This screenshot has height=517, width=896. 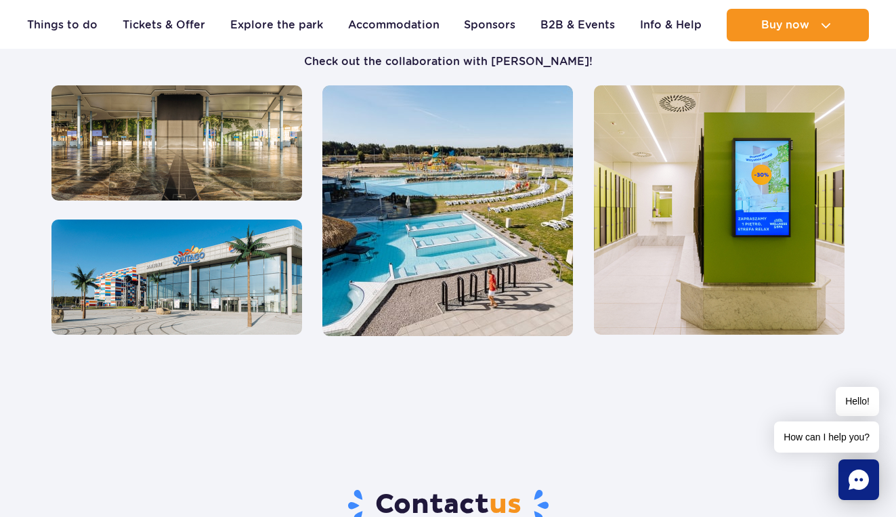 I want to click on a: Accommodation, so click(x=393, y=25).